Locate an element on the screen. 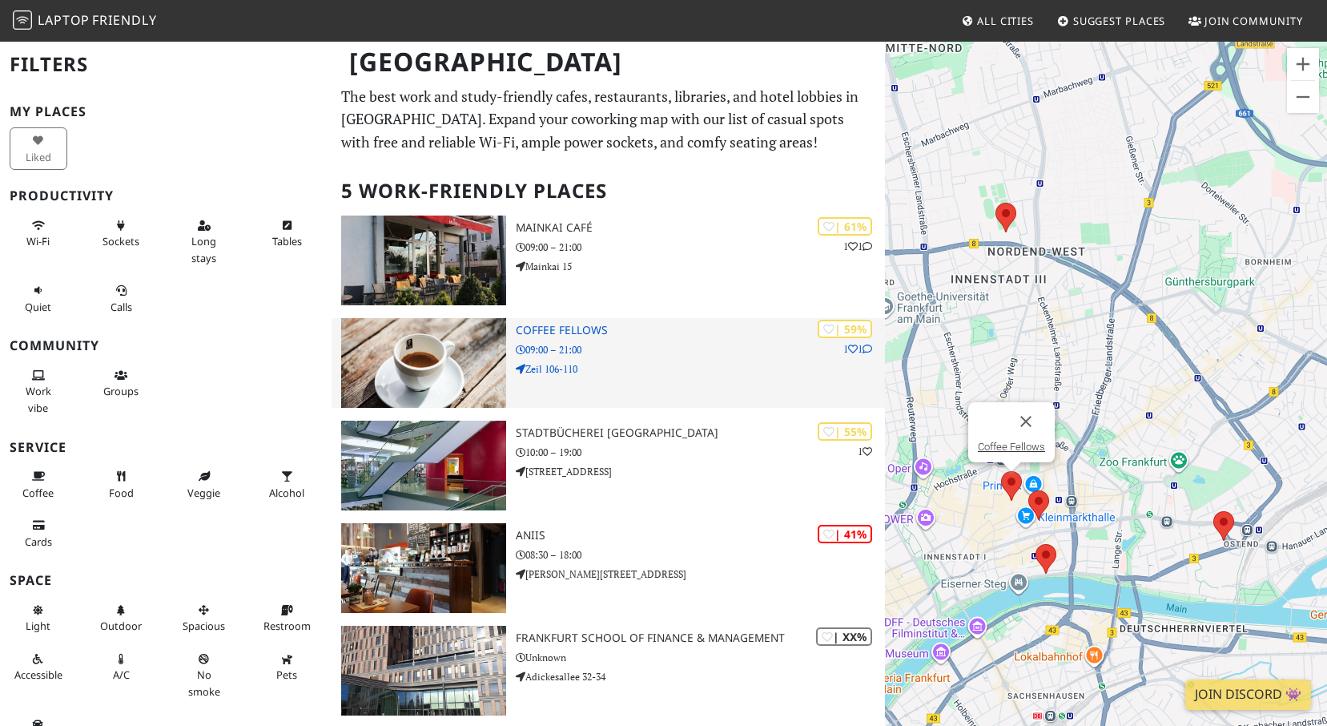 The image size is (1327, 726). a: Join Community is located at coordinates (1246, 21).